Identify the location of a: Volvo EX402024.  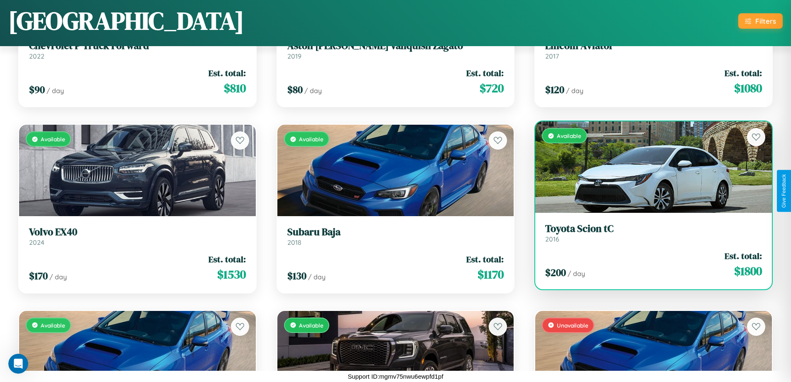
(137, 236).